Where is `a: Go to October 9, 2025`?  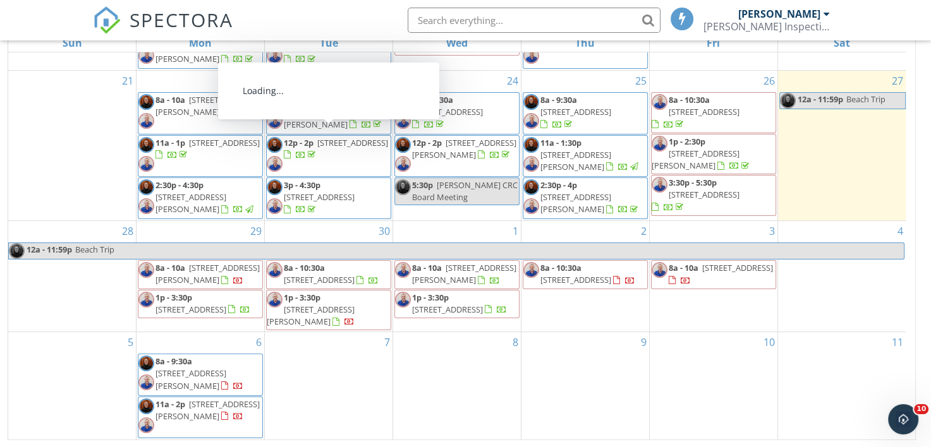 a: Go to October 9, 2025 is located at coordinates (643, 343).